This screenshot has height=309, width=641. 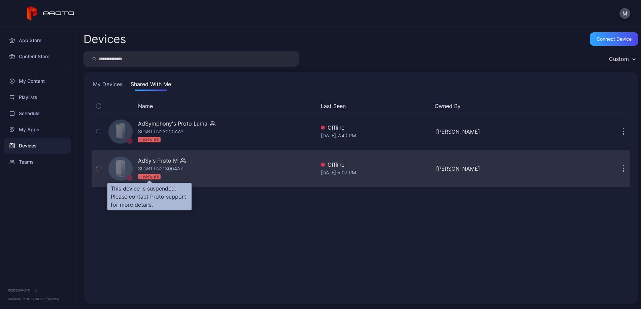 What do you see at coordinates (37, 290) in the screenshot?
I see `div: © 2025 PROTO, Inc.` at bounding box center [37, 290].